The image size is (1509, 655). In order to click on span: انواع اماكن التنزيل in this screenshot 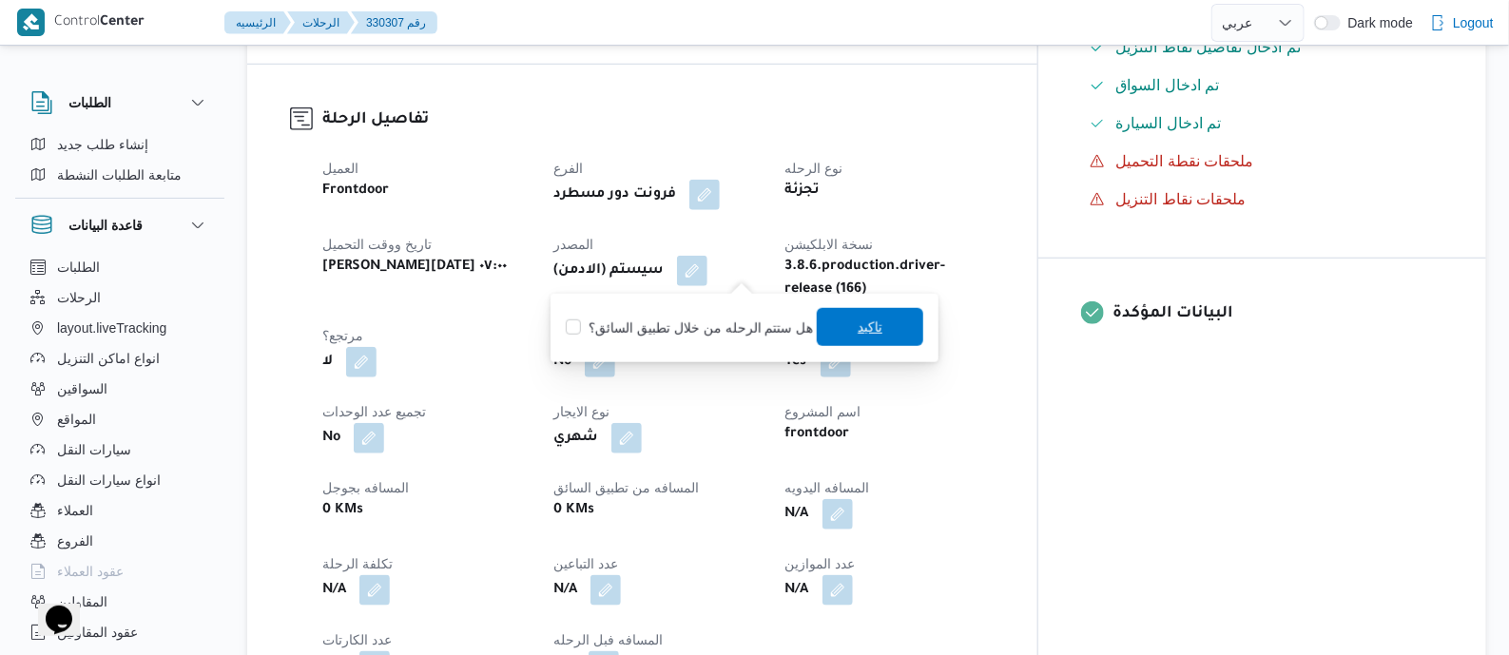, I will do `click(108, 358)`.